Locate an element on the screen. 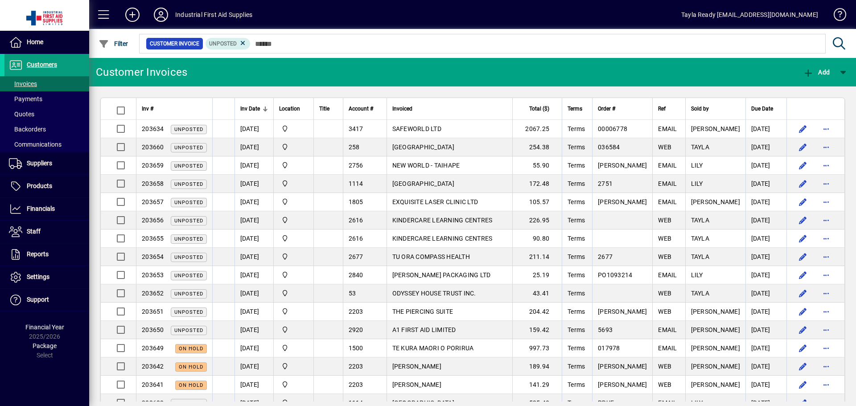 The width and height of the screenshot is (856, 406). div: Title is located at coordinates (328, 109).